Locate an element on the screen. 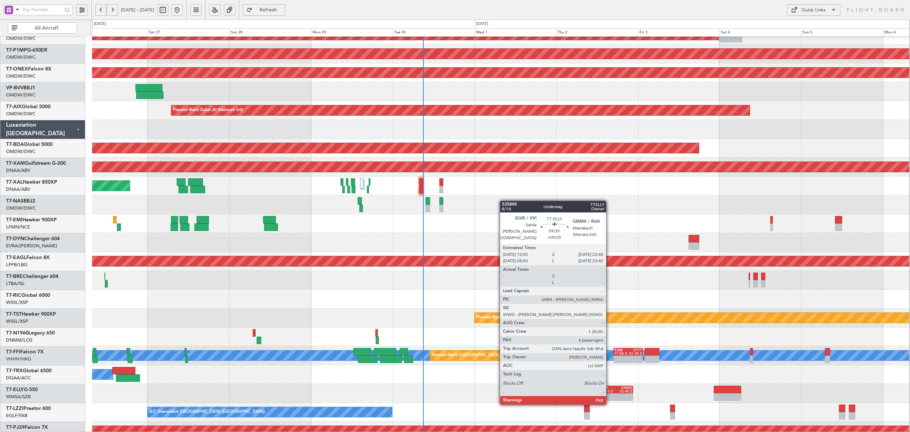 This screenshot has height=432, width=910. span: All Aircraft is located at coordinates (47, 28).